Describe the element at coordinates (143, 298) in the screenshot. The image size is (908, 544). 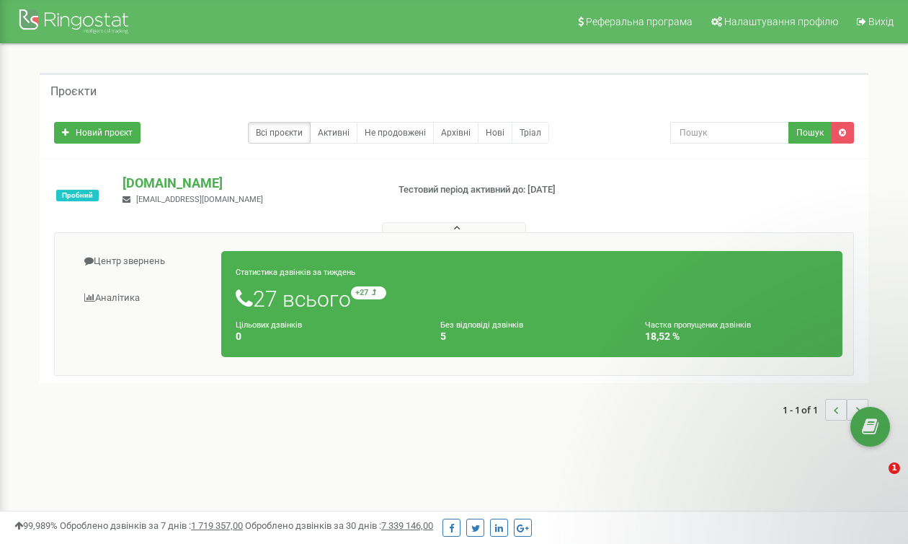
I see `a: Аналiтика` at that location.